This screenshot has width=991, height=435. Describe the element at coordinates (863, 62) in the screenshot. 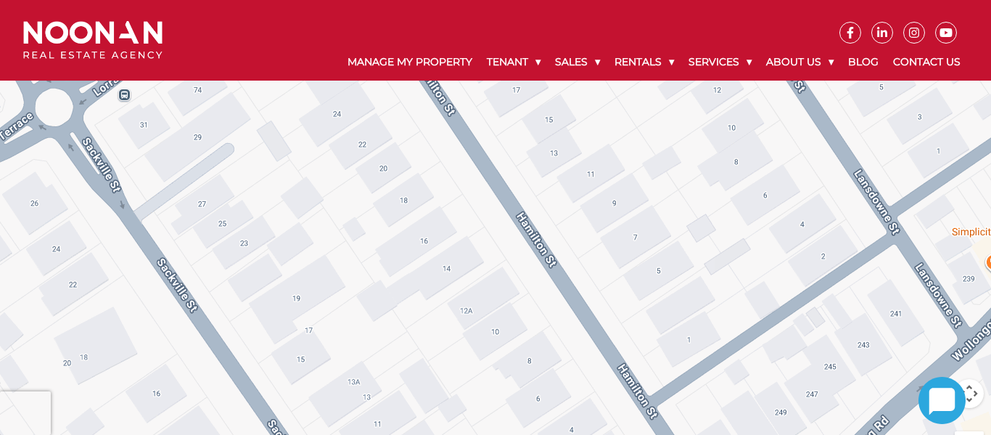

I see `a: Blog` at that location.